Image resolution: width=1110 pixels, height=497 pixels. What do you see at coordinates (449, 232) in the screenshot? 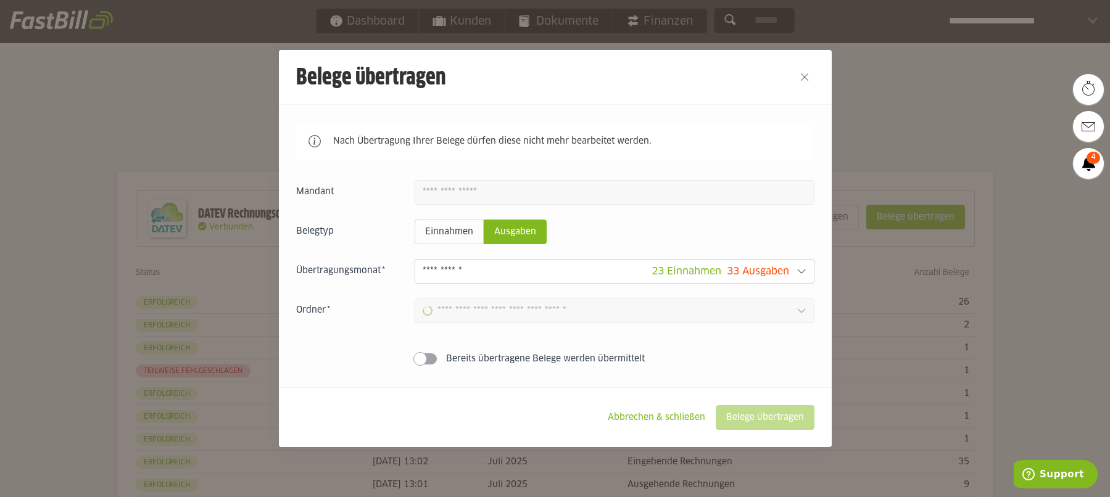
I see `sl-radio-button: Einnahmen` at bounding box center [449, 232].